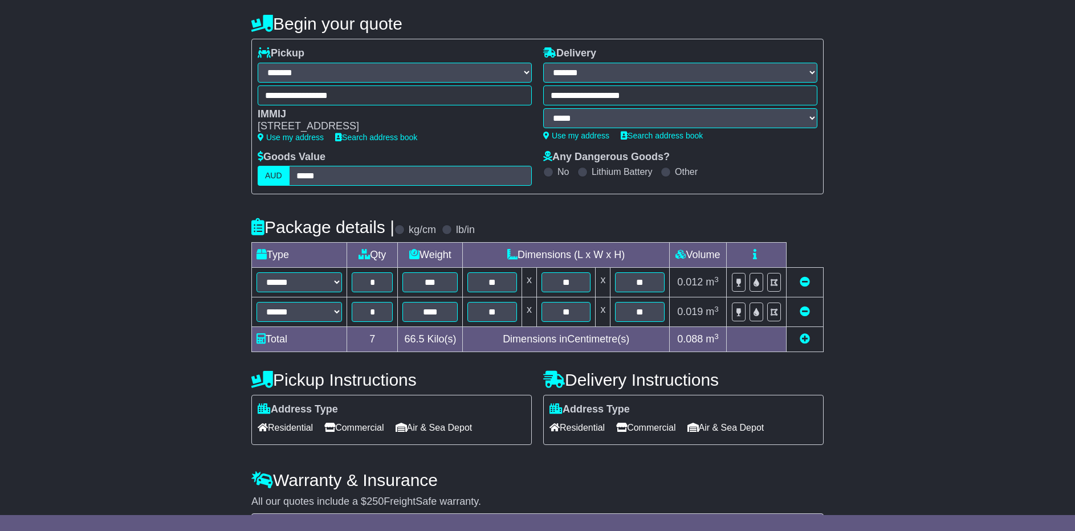  Describe the element at coordinates (422, 230) in the screenshot. I see `label: kg/cm` at that location.